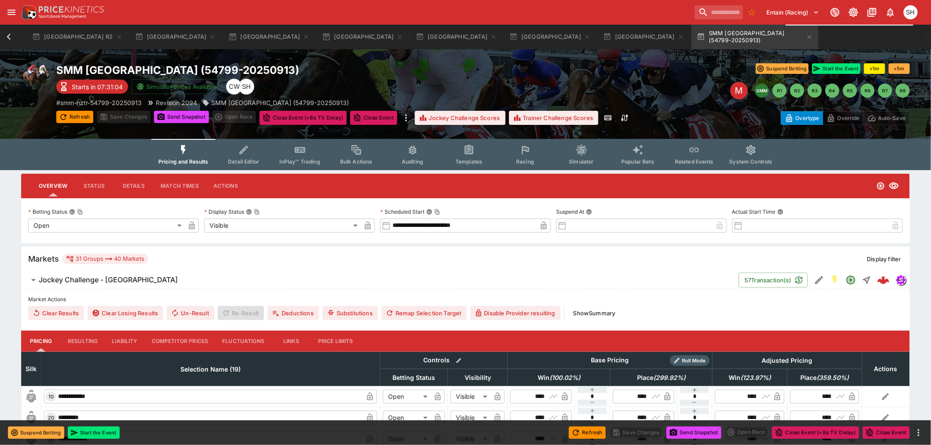  What do you see at coordinates (661, 378) in the screenshot?
I see `span: Place(299.92%)` at bounding box center [661, 378].